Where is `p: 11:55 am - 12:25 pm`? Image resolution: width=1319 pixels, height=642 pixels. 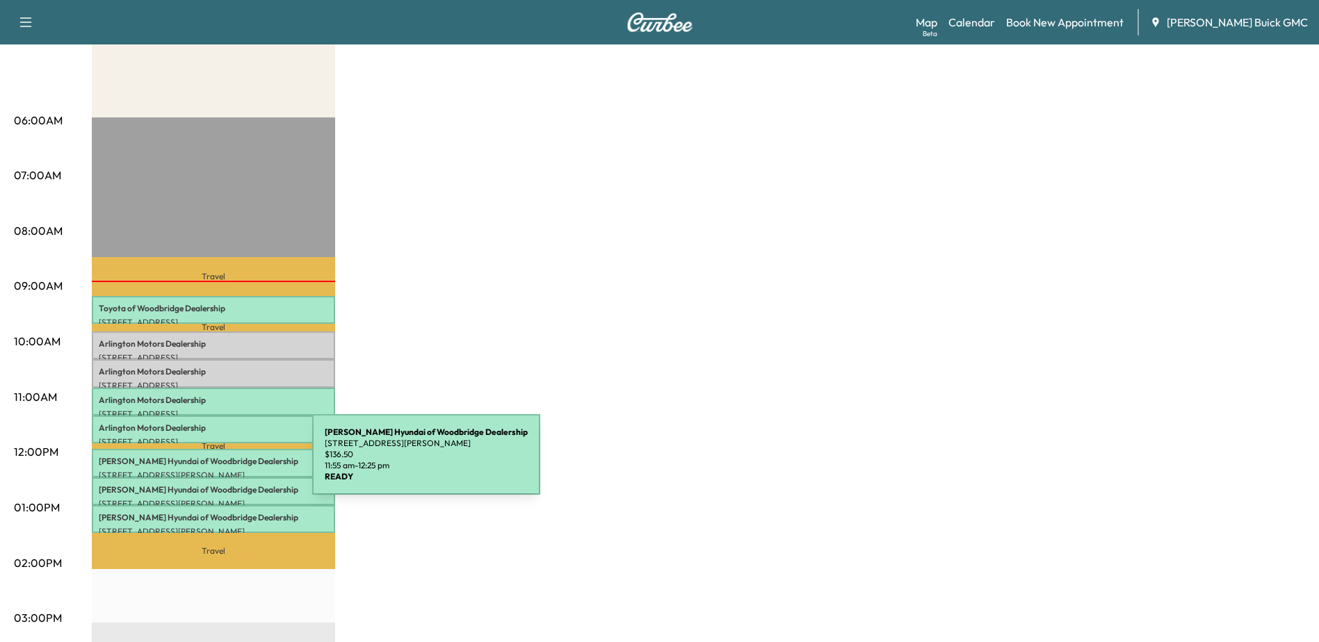 p: 11:55 am - 12:25 pm is located at coordinates (426, 466).